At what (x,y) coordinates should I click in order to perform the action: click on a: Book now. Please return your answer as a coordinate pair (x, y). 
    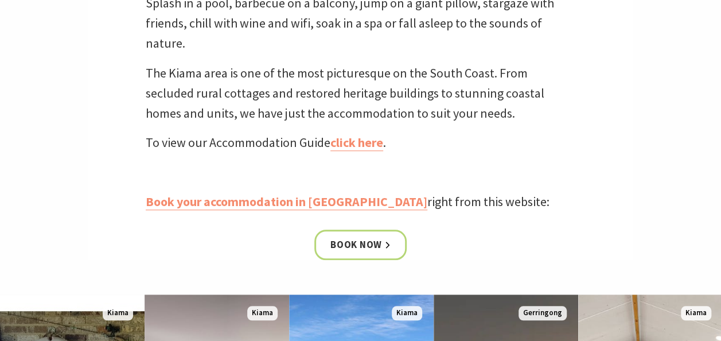
    Looking at the image, I should click on (360, 244).